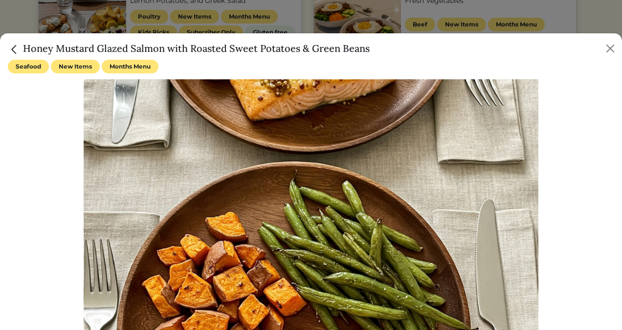 This screenshot has width=622, height=330. What do you see at coordinates (14, 49) in the screenshot?
I see `img: back_caret-0738dc900bf9763b5e5a40894073b948e17d9601fd527fca9689b06ce300169f.svg` at bounding box center [14, 49].